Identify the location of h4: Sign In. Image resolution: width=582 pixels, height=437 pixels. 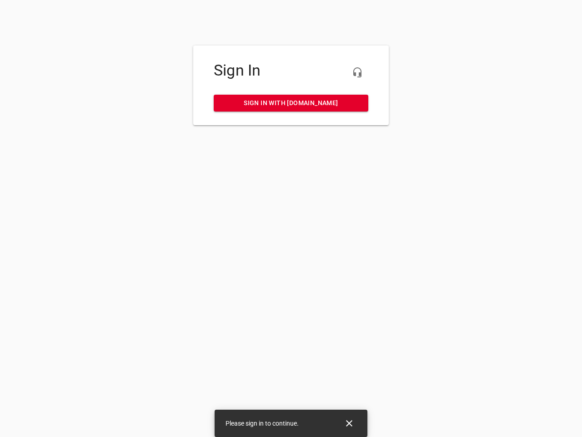
(291, 71).